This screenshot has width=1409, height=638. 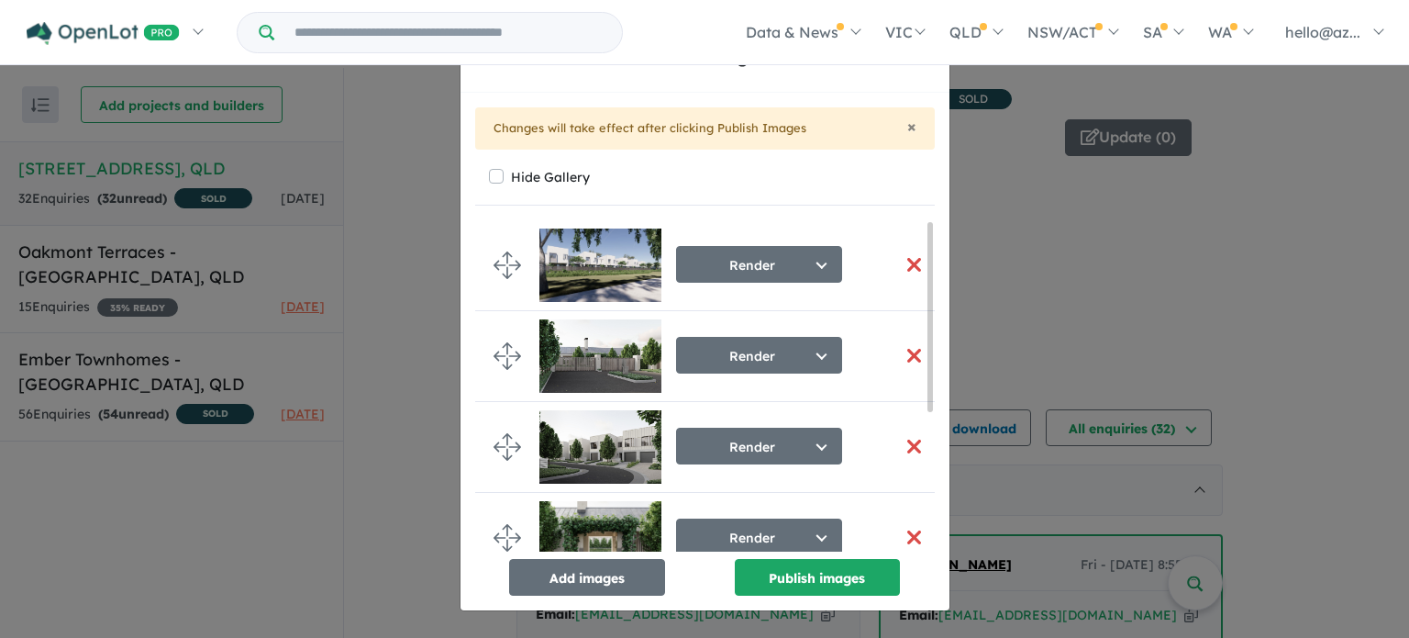 I want to click on img: 499-507%20Anzac%20Avenue%20-%20Rothwell___1757477614.jpg, so click(x=600, y=356).